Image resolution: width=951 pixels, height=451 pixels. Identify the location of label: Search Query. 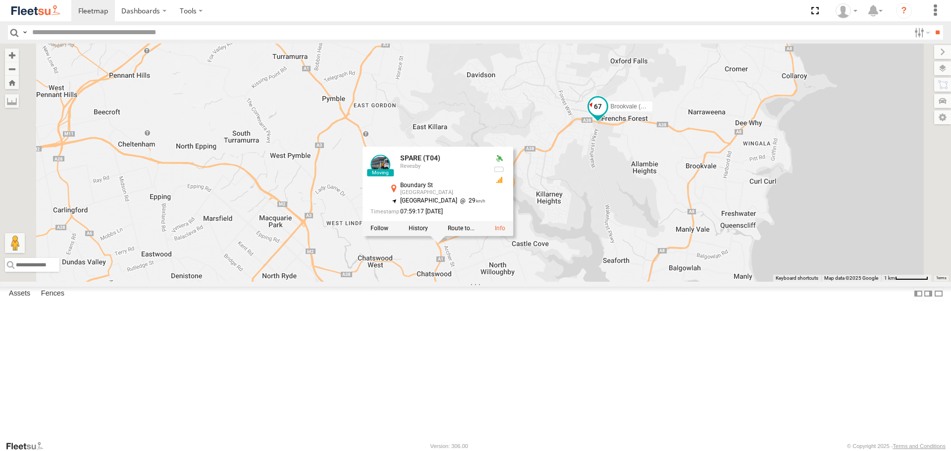
(25, 32).